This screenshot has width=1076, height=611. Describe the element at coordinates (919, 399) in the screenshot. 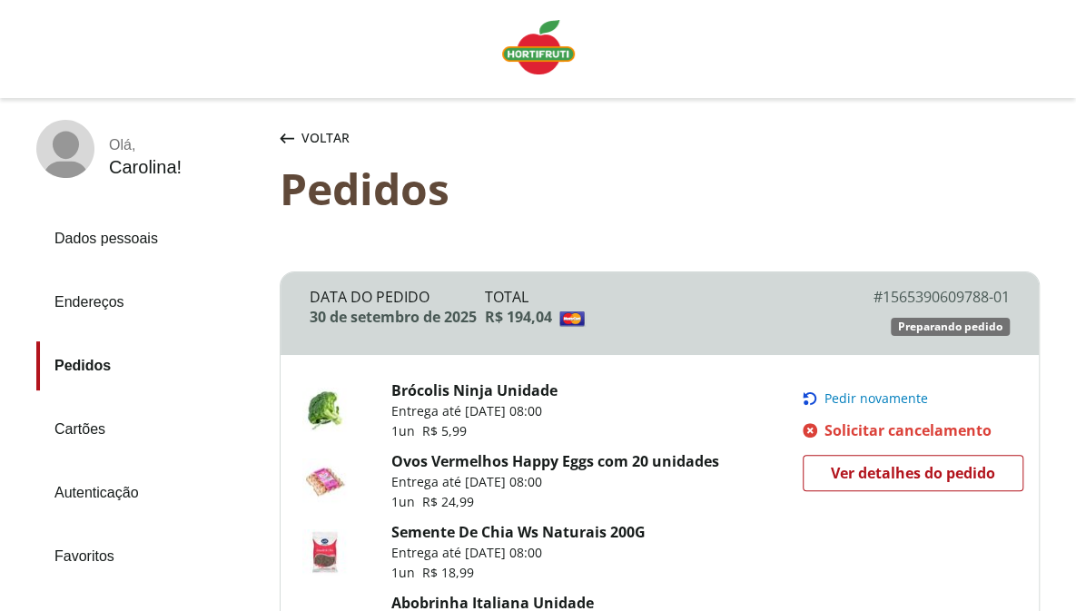

I see `button: Pedir novamente` at that location.